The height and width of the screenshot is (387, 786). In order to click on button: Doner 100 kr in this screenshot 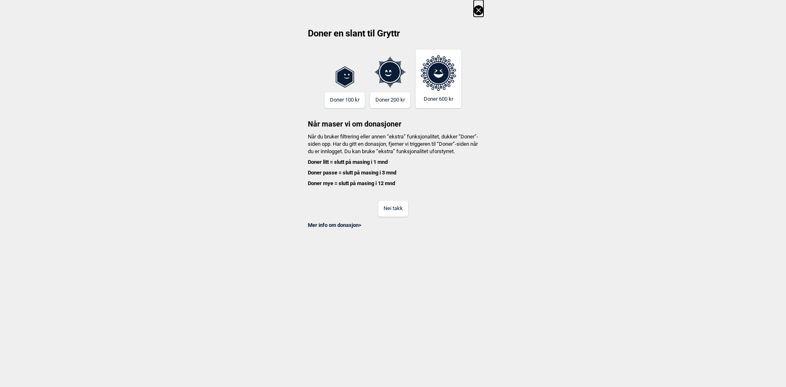, I will do `click(345, 100)`.